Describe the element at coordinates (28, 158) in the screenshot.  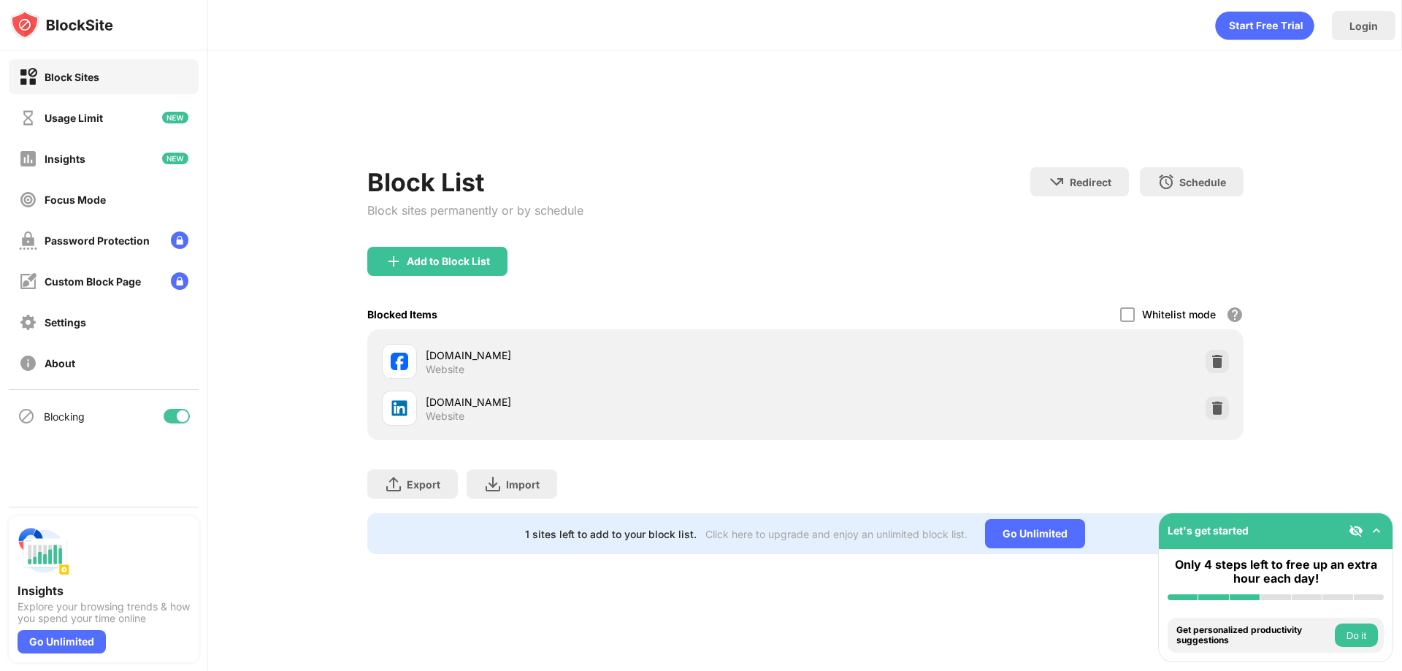
I see `img: insights-off.svg` at that location.